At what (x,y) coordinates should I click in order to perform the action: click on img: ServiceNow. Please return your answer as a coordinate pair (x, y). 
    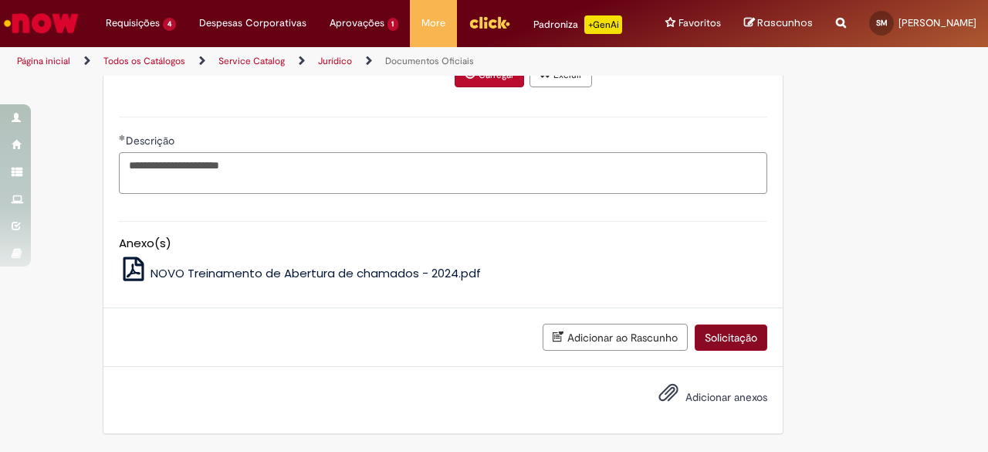
    Looking at the image, I should click on (41, 23).